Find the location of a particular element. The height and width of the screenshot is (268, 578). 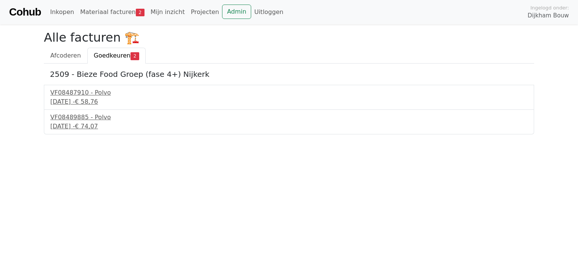

span: € 74,07 is located at coordinates (86, 126).